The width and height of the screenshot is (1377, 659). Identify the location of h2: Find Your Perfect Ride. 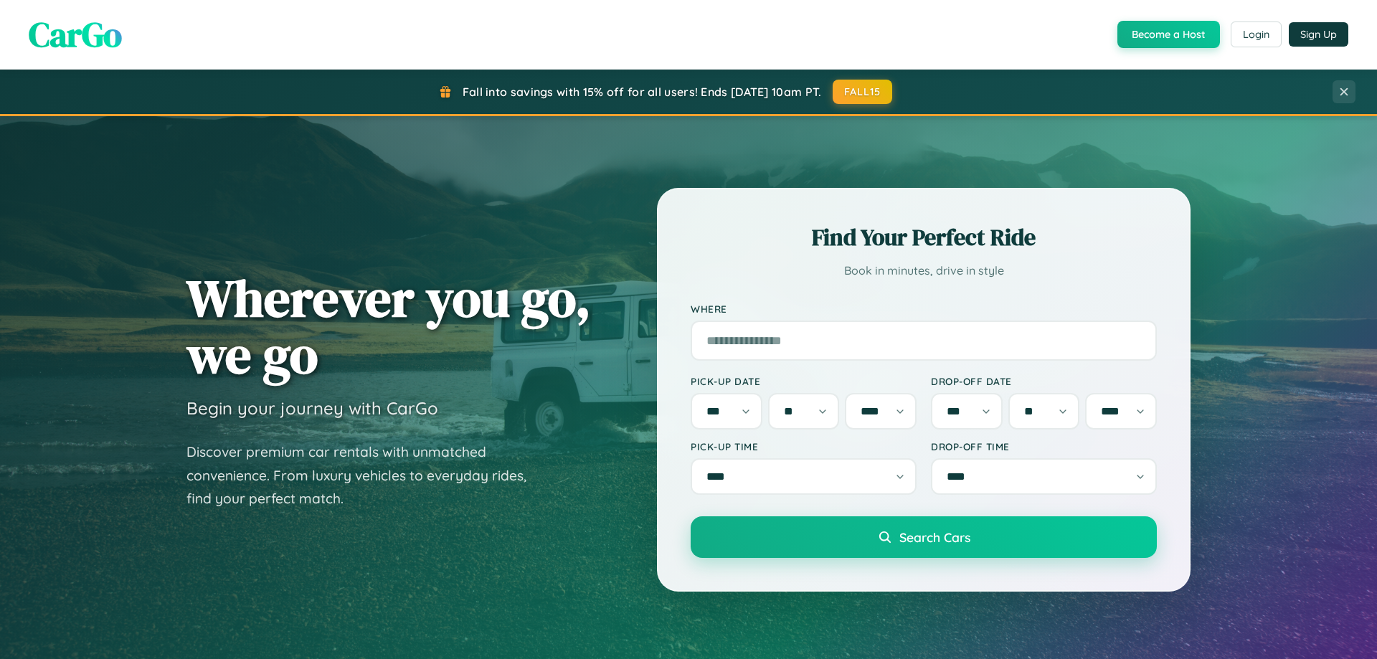
(924, 237).